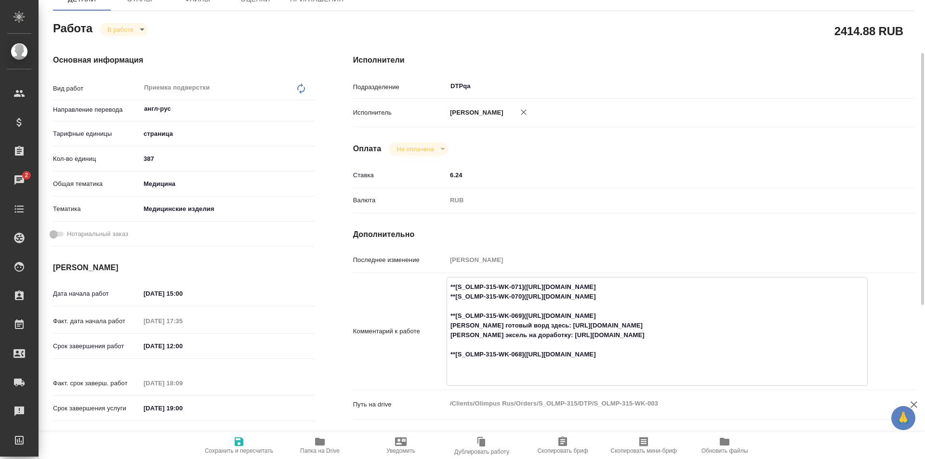  What do you see at coordinates (96, 294) in the screenshot?
I see `p: Дата начала работ` at bounding box center [96, 294].